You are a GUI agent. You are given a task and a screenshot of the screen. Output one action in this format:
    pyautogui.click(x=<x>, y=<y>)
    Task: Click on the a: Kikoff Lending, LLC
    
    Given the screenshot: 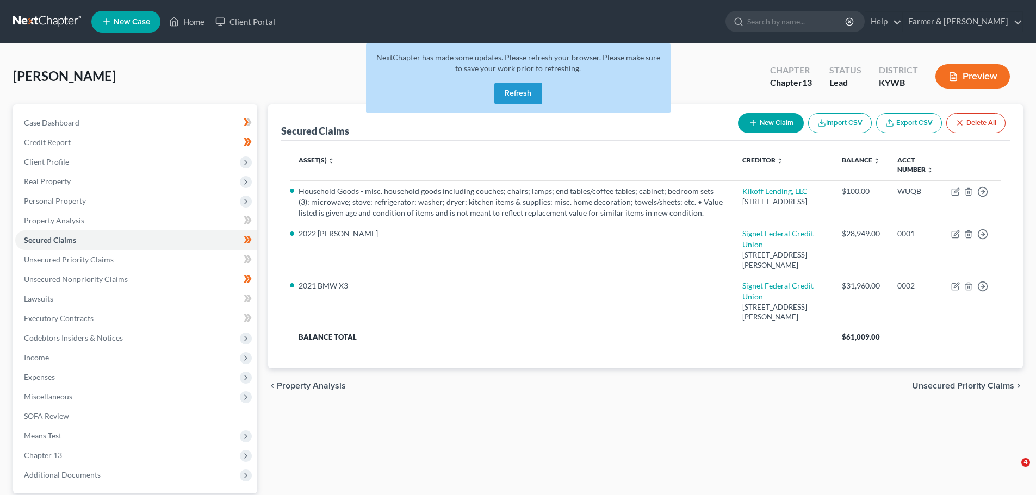 What is the action you would take?
    pyautogui.click(x=775, y=191)
    